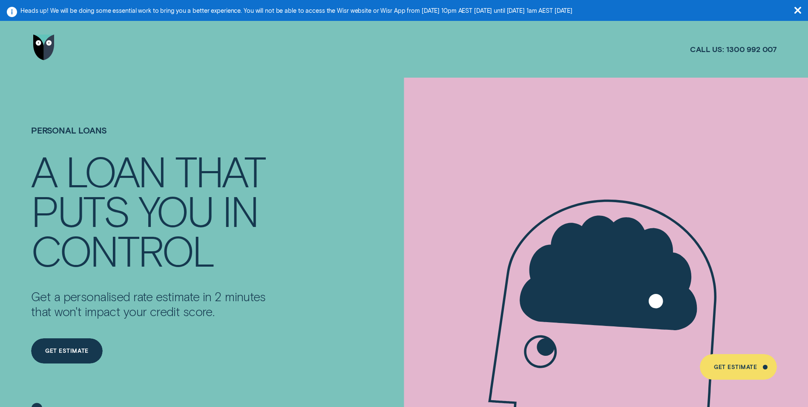  I want to click on h4: A LOAN THAT PUTS YOU IN CONTROL, so click(153, 210).